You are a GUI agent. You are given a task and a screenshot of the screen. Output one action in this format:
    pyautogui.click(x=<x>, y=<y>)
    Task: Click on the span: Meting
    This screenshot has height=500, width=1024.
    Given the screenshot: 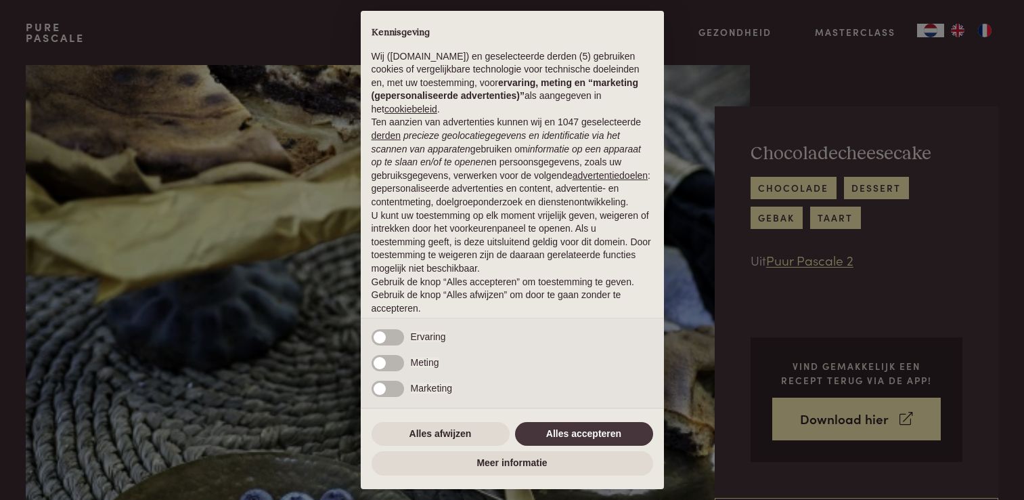 What is the action you would take?
    pyautogui.click(x=425, y=362)
    